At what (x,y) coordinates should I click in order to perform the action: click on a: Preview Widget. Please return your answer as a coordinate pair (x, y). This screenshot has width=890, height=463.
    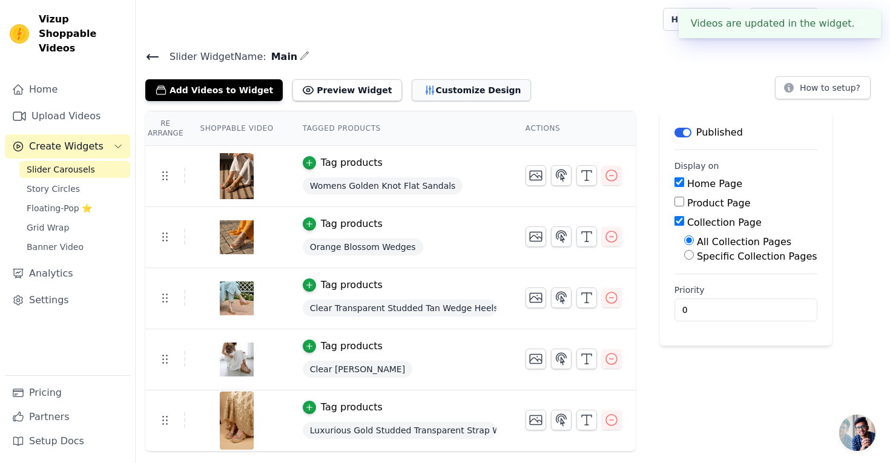
    Looking at the image, I should click on (347, 90).